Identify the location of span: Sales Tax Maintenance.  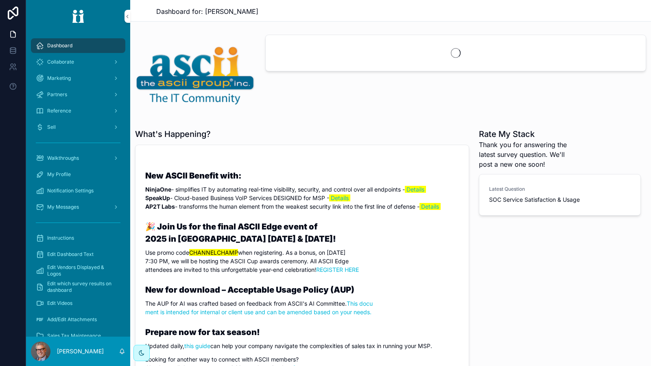
(74, 335).